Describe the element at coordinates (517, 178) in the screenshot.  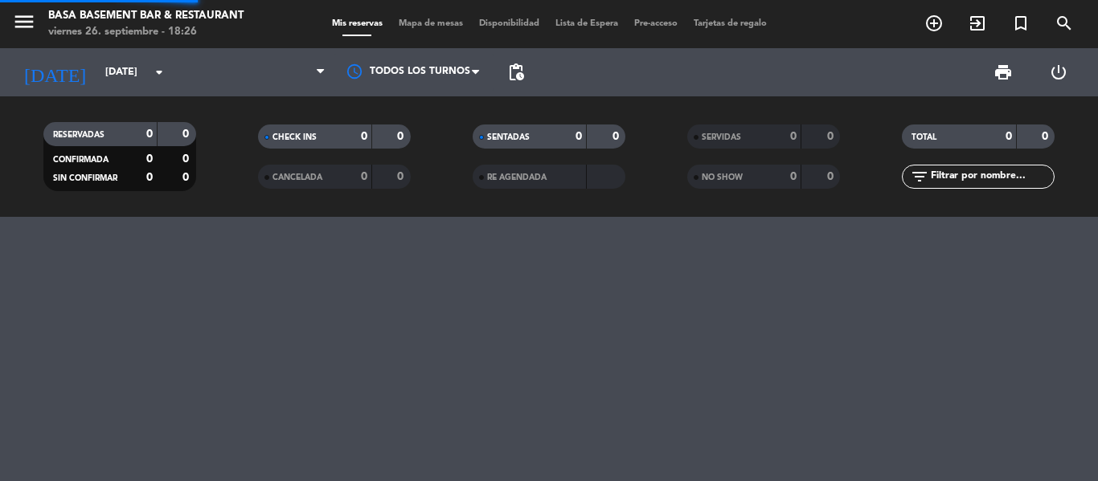
I see `span: RE AGENDADA` at that location.